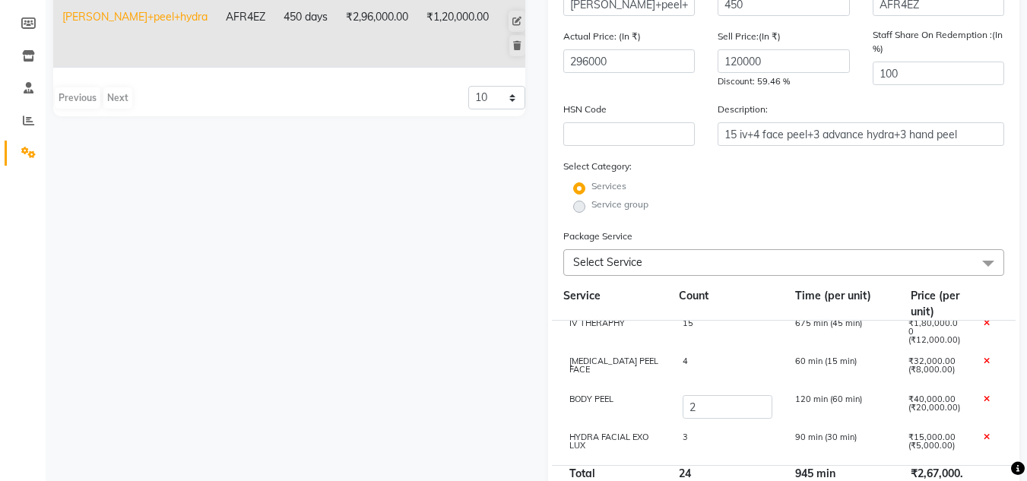 This screenshot has width=1027, height=481. I want to click on div: ₹1,80,000.00 (₹12,000.00), so click(933, 332).